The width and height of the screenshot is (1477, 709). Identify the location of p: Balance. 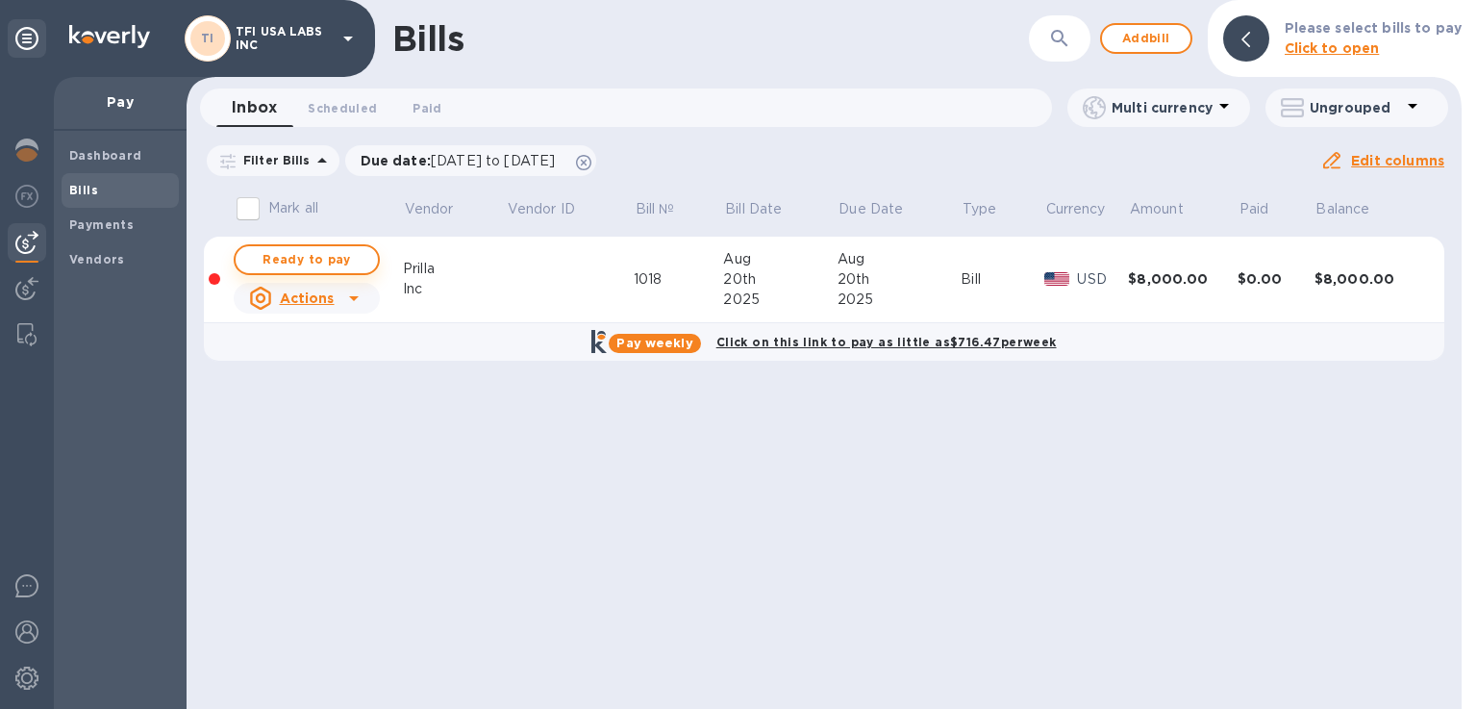
(1343, 209).